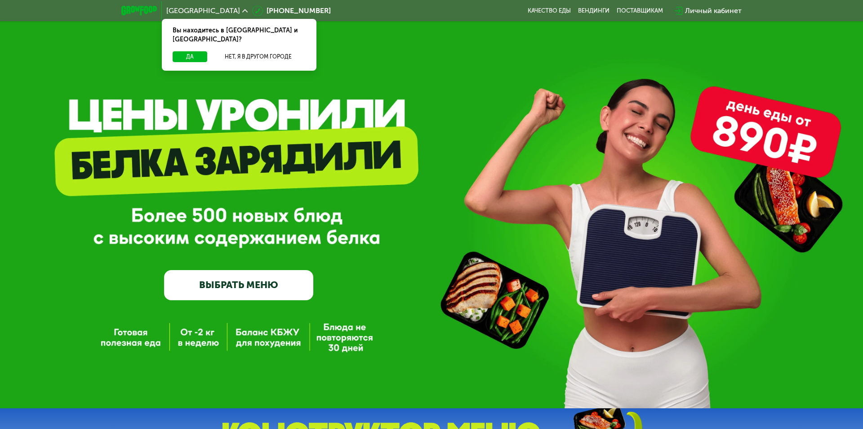 This screenshot has height=429, width=863. Describe the element at coordinates (549, 11) in the screenshot. I see `a: Качество еды` at that location.